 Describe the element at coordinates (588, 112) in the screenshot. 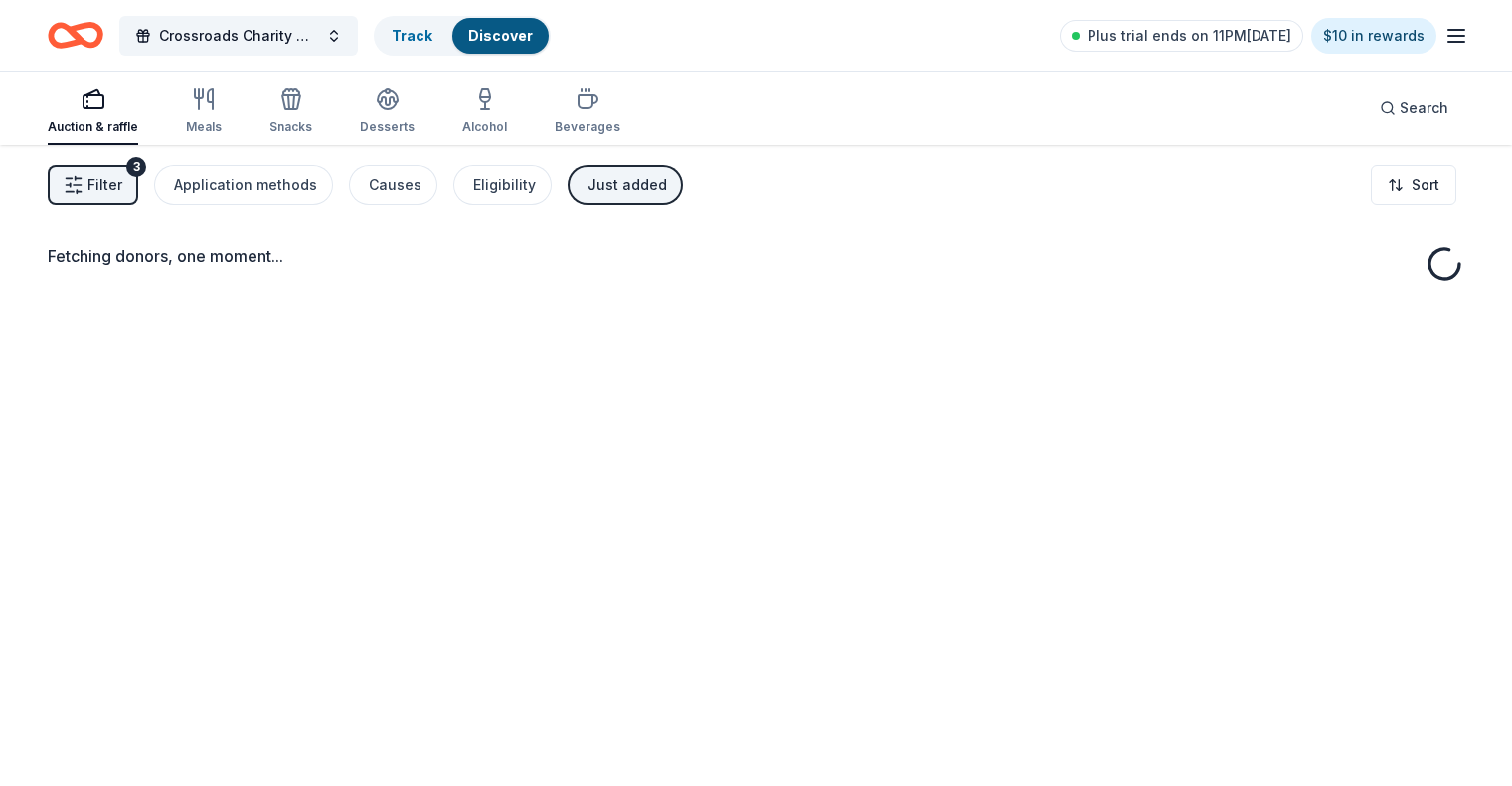

I see `button: Beverages` at that location.